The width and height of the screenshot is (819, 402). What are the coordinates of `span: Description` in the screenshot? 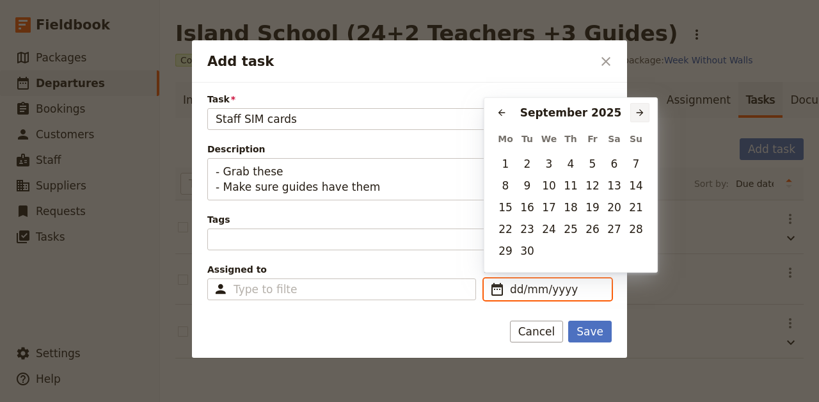 It's located at (410, 149).